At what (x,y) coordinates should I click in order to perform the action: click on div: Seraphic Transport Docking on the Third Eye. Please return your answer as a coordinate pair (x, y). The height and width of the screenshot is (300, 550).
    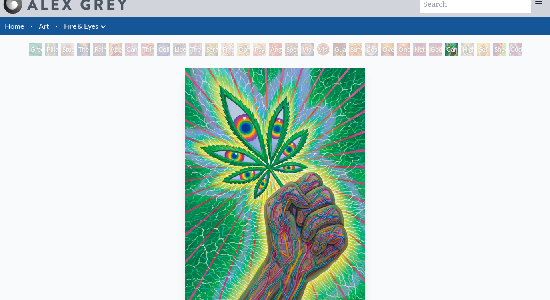
    Looking at the image, I should click on (211, 49).